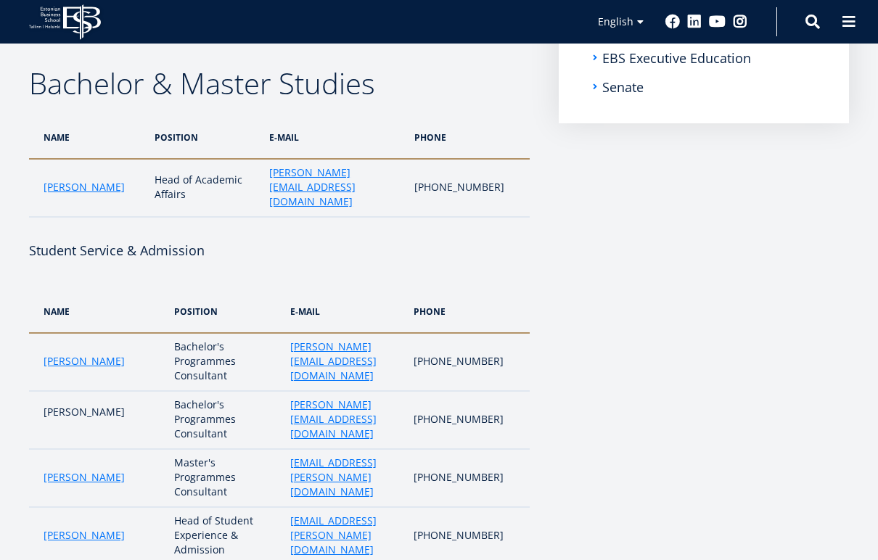 The height and width of the screenshot is (560, 878). What do you see at coordinates (279, 250) in the screenshot?
I see `h4: Student Service & Admission` at bounding box center [279, 250].